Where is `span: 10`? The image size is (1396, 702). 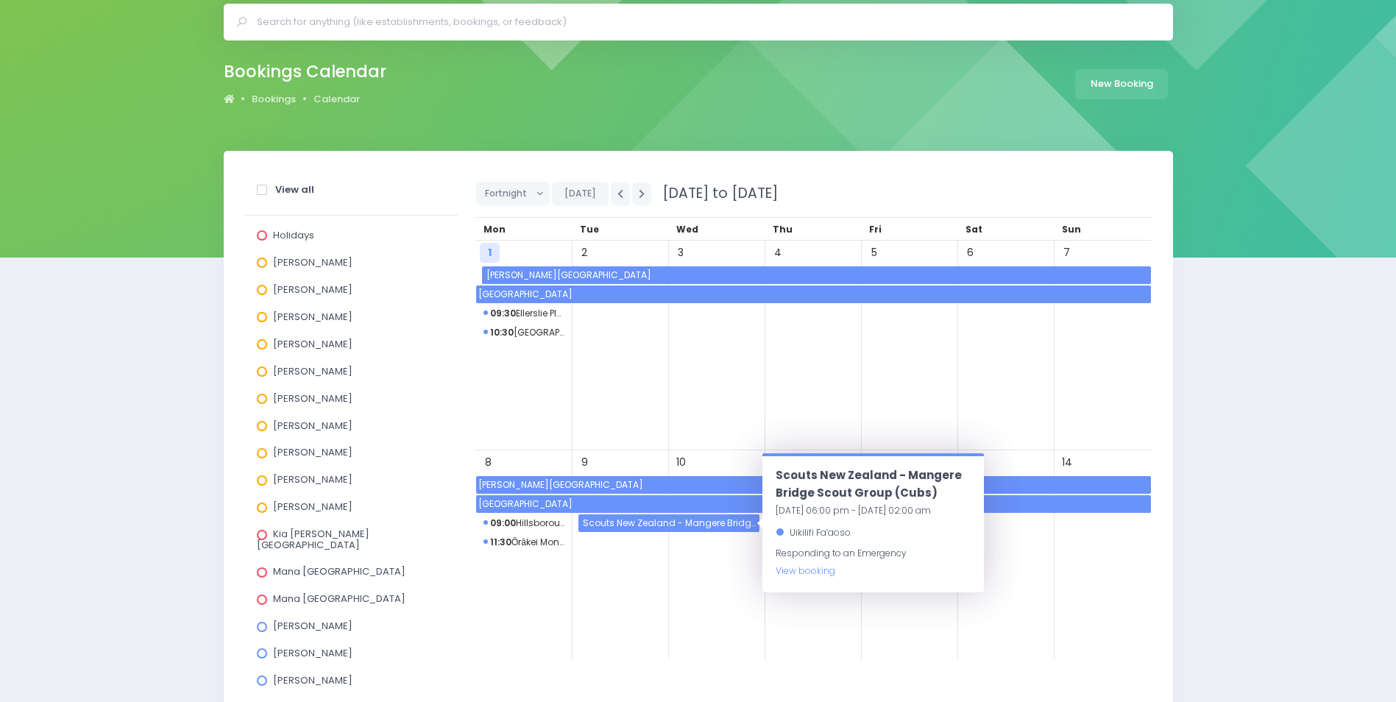
span: 10 is located at coordinates (681, 462).